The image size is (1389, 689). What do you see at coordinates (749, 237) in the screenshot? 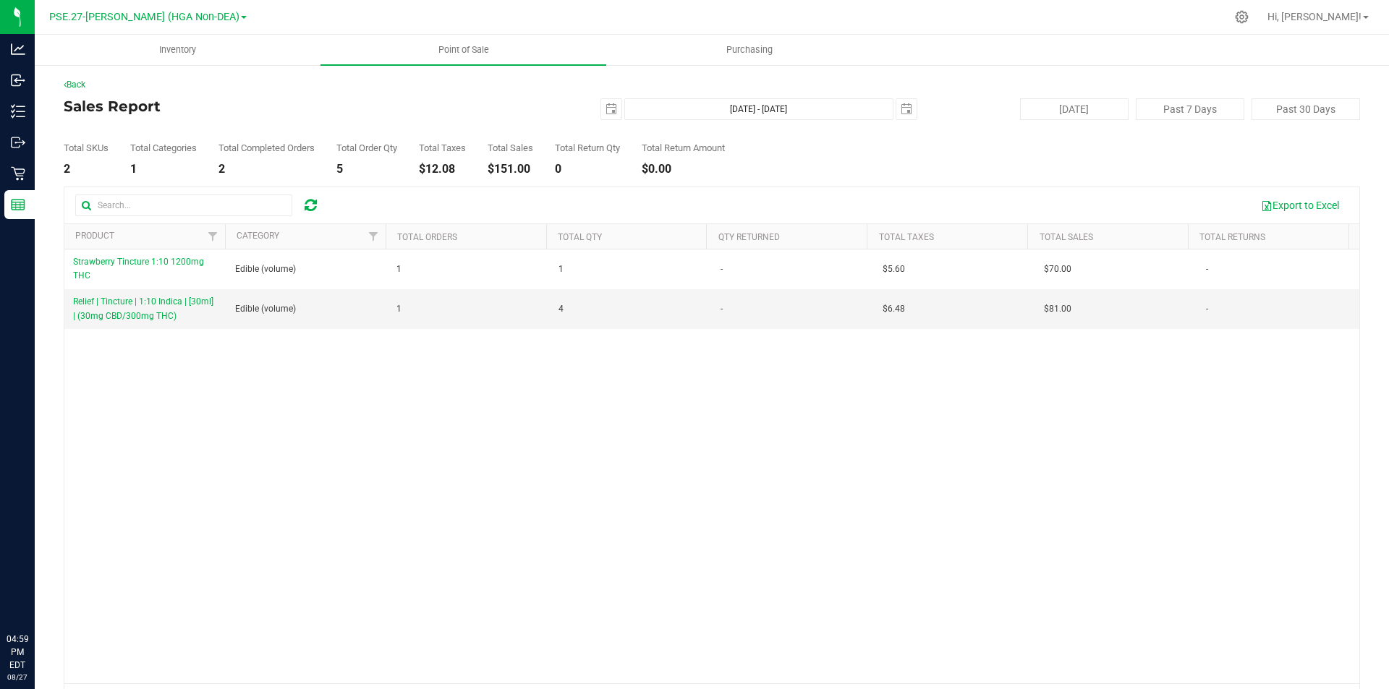
I see `a: Qty Returned` at bounding box center [749, 237].